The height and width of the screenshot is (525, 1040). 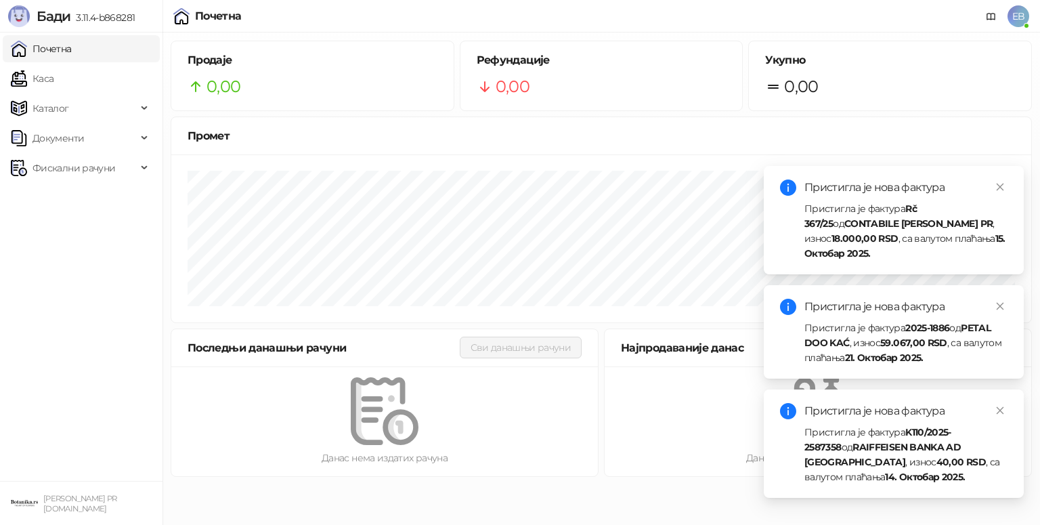 I want to click on strong: K110/2025-2587358, so click(x=877, y=439).